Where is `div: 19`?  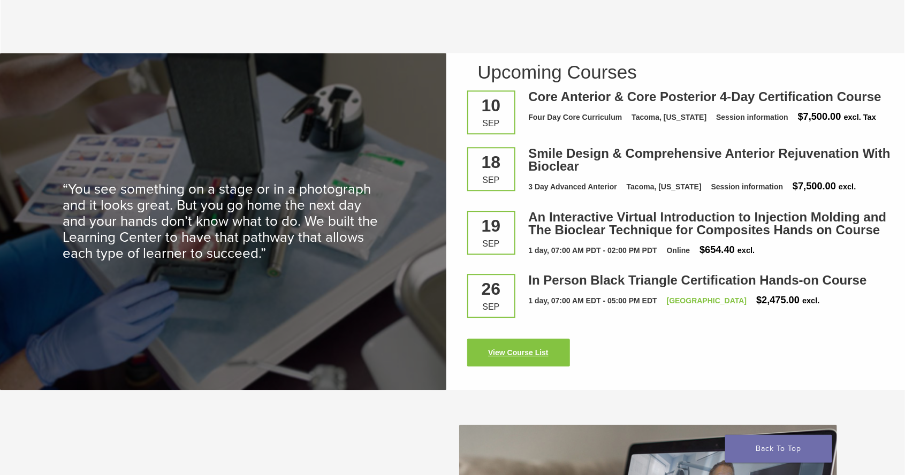
div: 19 is located at coordinates (491, 226).